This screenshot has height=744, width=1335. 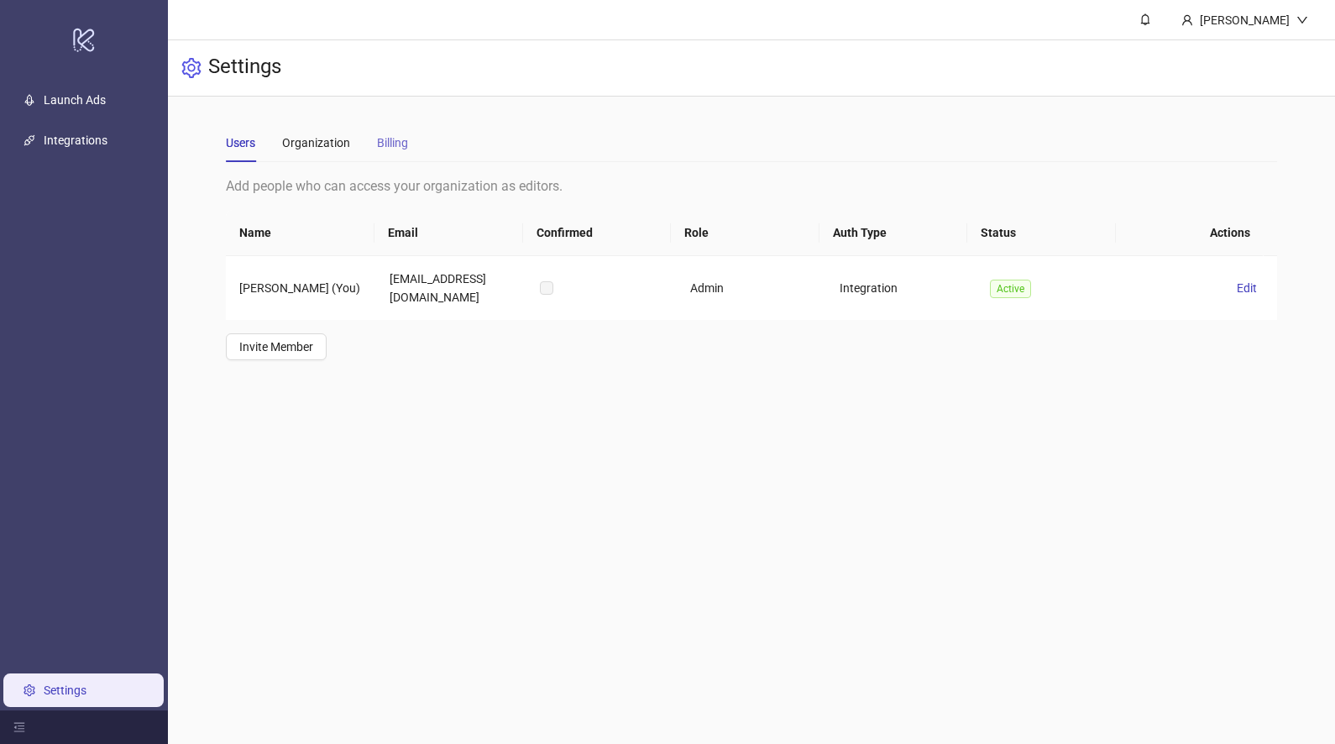 What do you see at coordinates (76, 140) in the screenshot?
I see `a: Integrations` at bounding box center [76, 140].